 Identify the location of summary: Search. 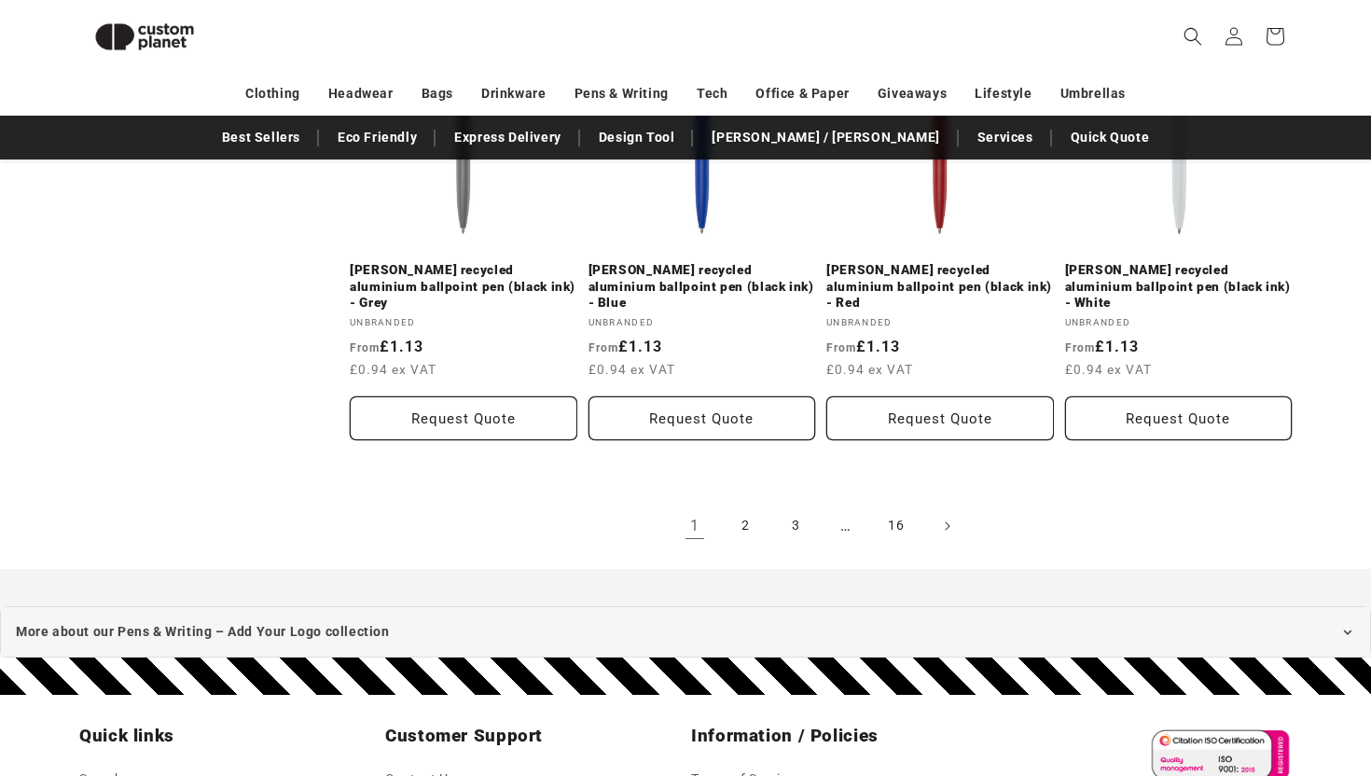
(1193, 36).